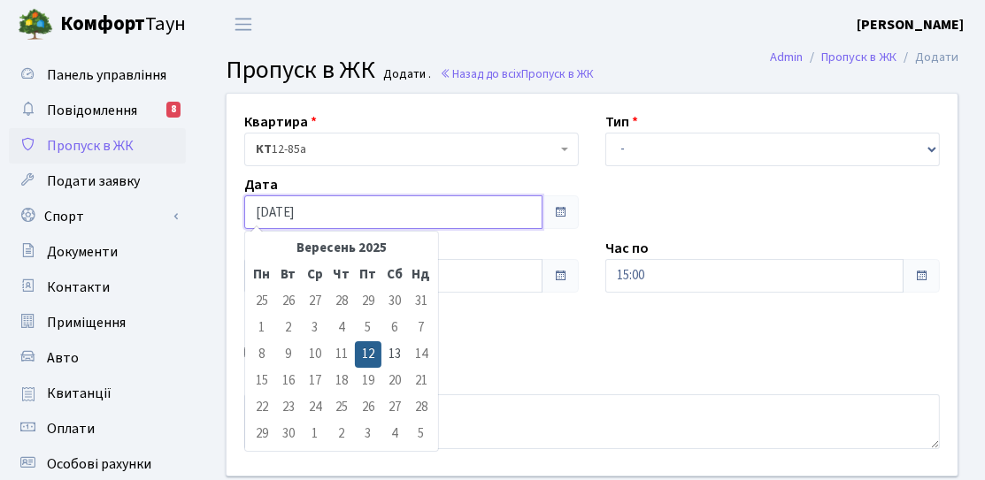 The width and height of the screenshot is (985, 480). What do you see at coordinates (280, 122) in the screenshot?
I see `label: Квартира` at bounding box center [280, 122].